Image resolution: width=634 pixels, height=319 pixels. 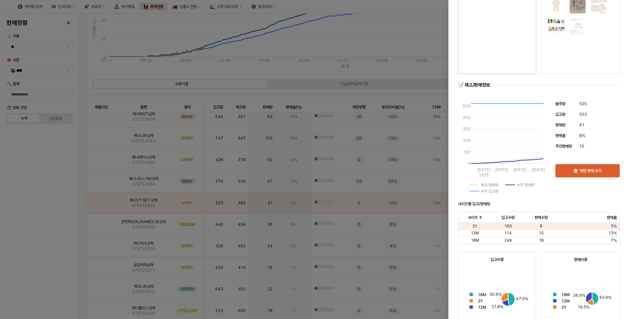 I want to click on span: 114, so click(x=508, y=233).